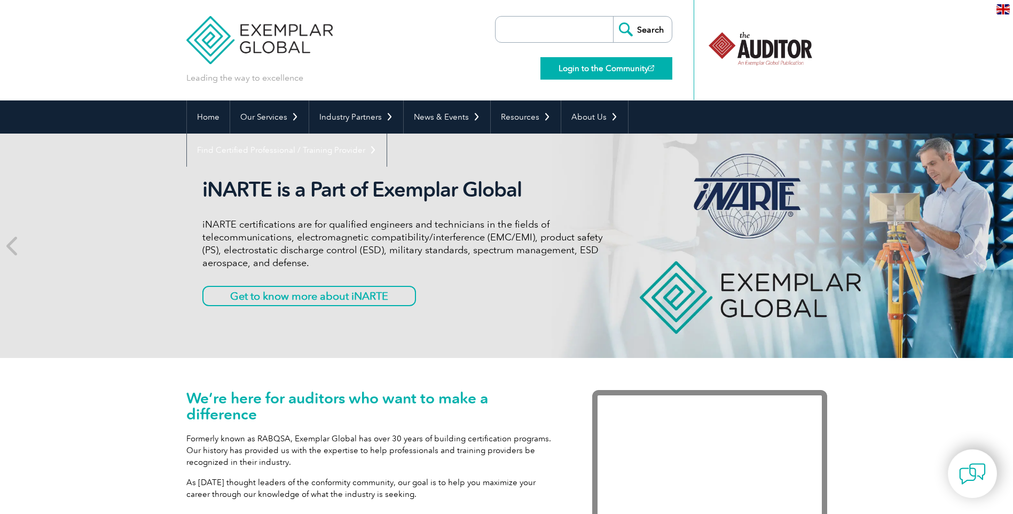 Image resolution: width=1013 pixels, height=514 pixels. Describe the element at coordinates (525, 117) in the screenshot. I see `a: Resources` at that location.